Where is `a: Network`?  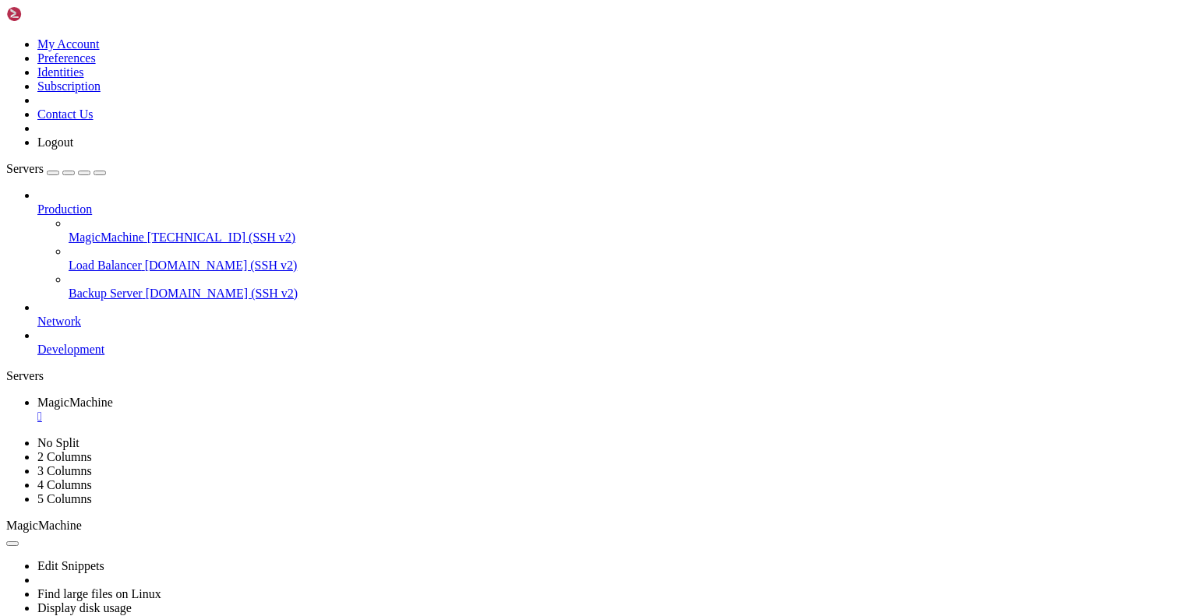 a: Network is located at coordinates (614, 322).